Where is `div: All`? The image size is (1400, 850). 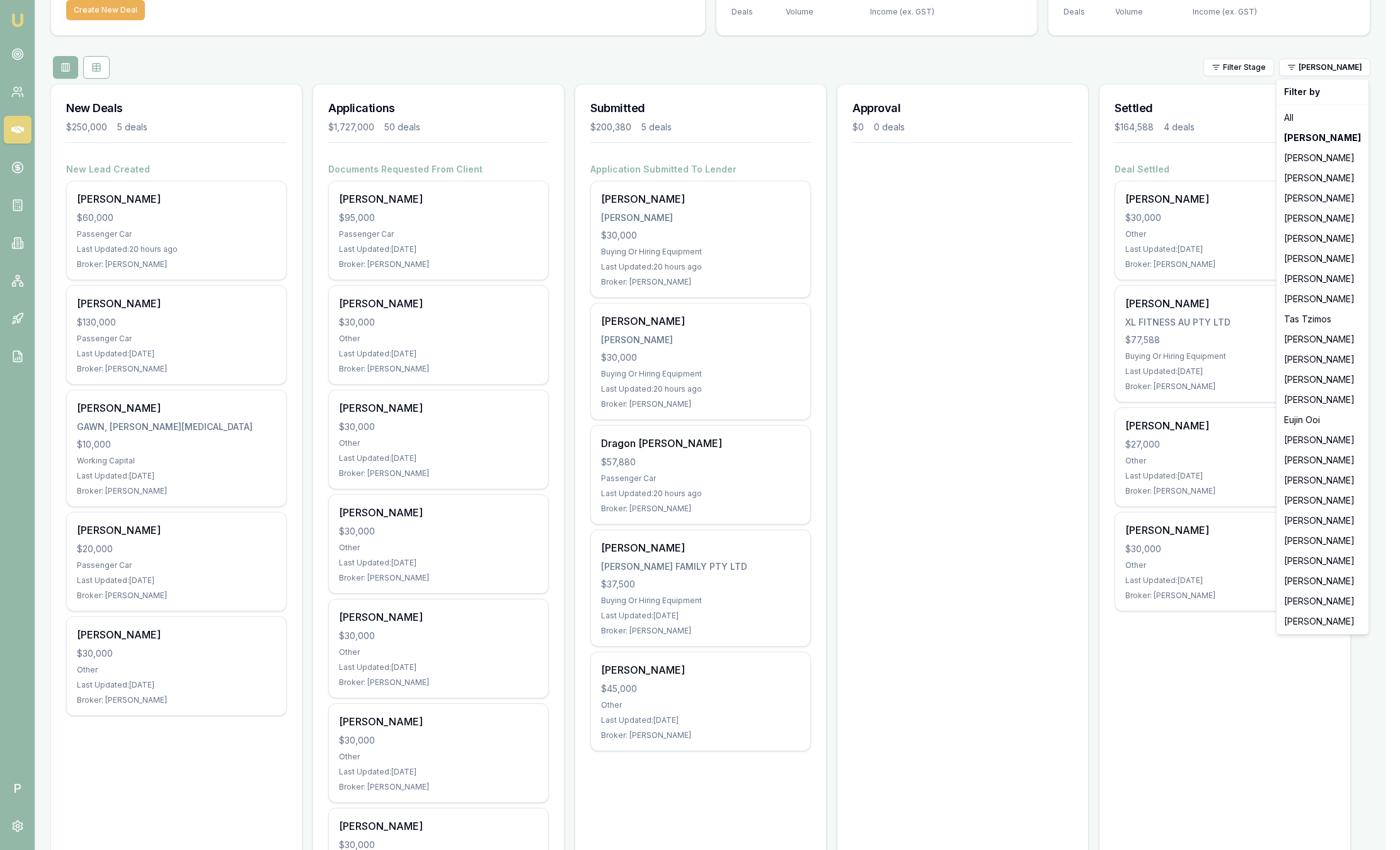 div: All is located at coordinates (1323, 118).